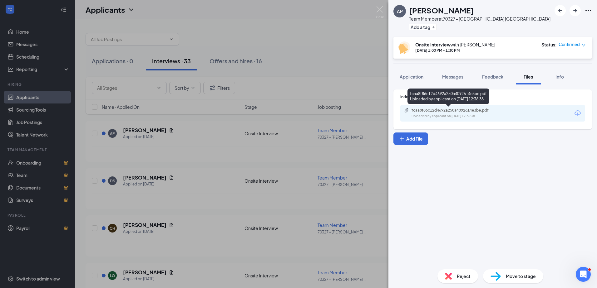 This screenshot has height=288, width=597. What do you see at coordinates (399, 11) in the screenshot?
I see `div: AP` at bounding box center [399, 11].